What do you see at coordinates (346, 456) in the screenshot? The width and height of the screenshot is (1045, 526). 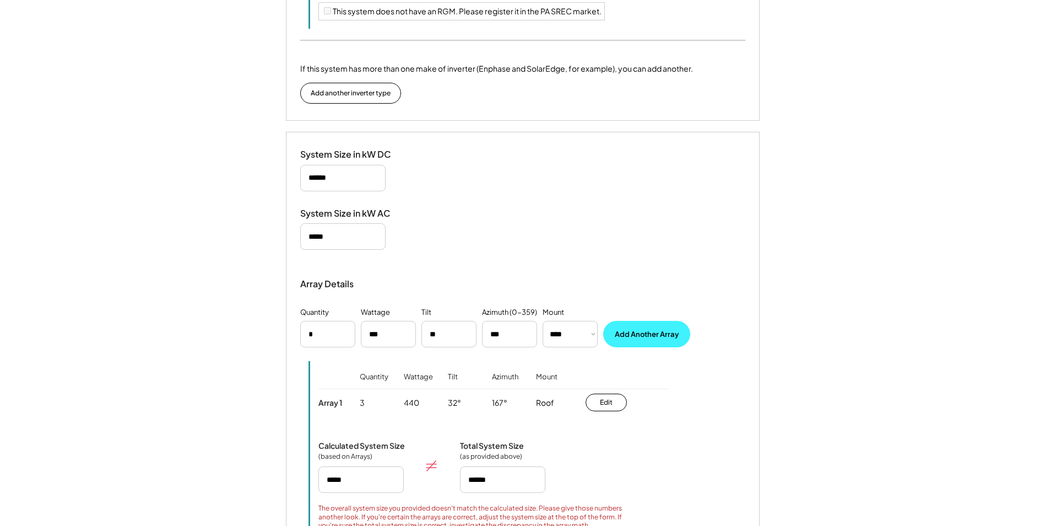 I see `div: (based on Arrays)` at bounding box center [346, 456].